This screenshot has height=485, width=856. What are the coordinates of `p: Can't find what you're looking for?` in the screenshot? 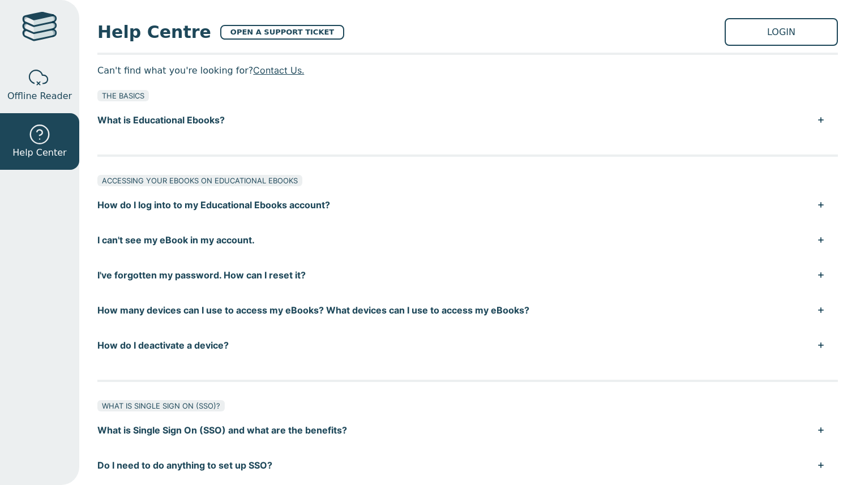 It's located at (467, 70).